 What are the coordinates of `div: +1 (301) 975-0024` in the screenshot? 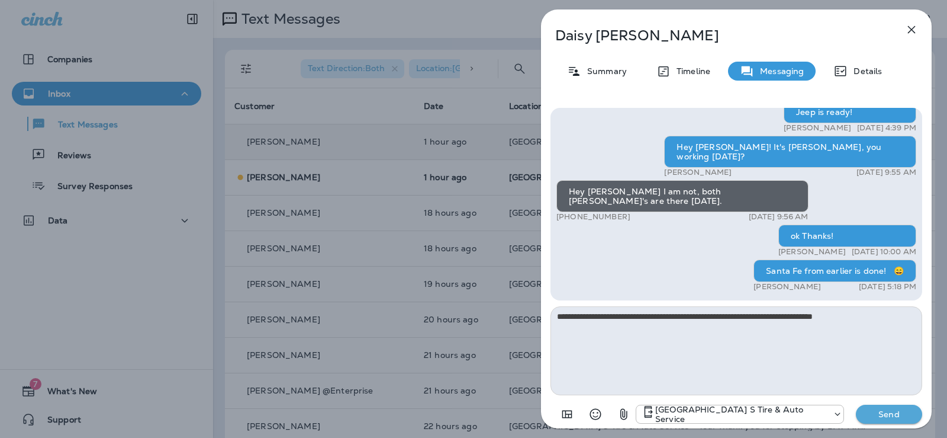 It's located at (740, 414).